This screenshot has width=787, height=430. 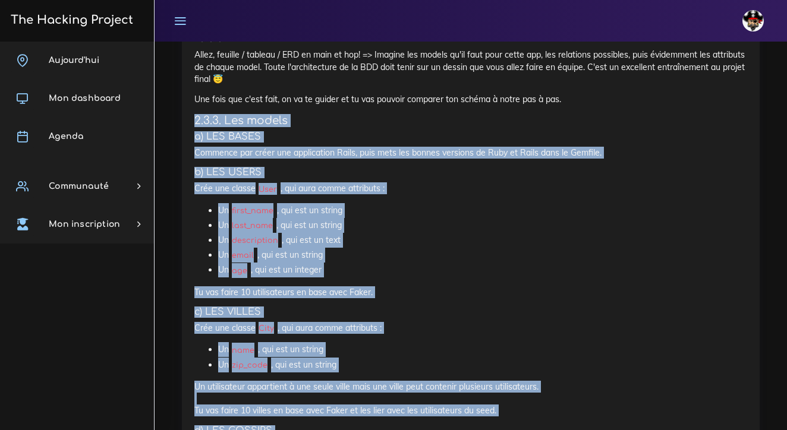 I want to click on code: User, so click(x=268, y=190).